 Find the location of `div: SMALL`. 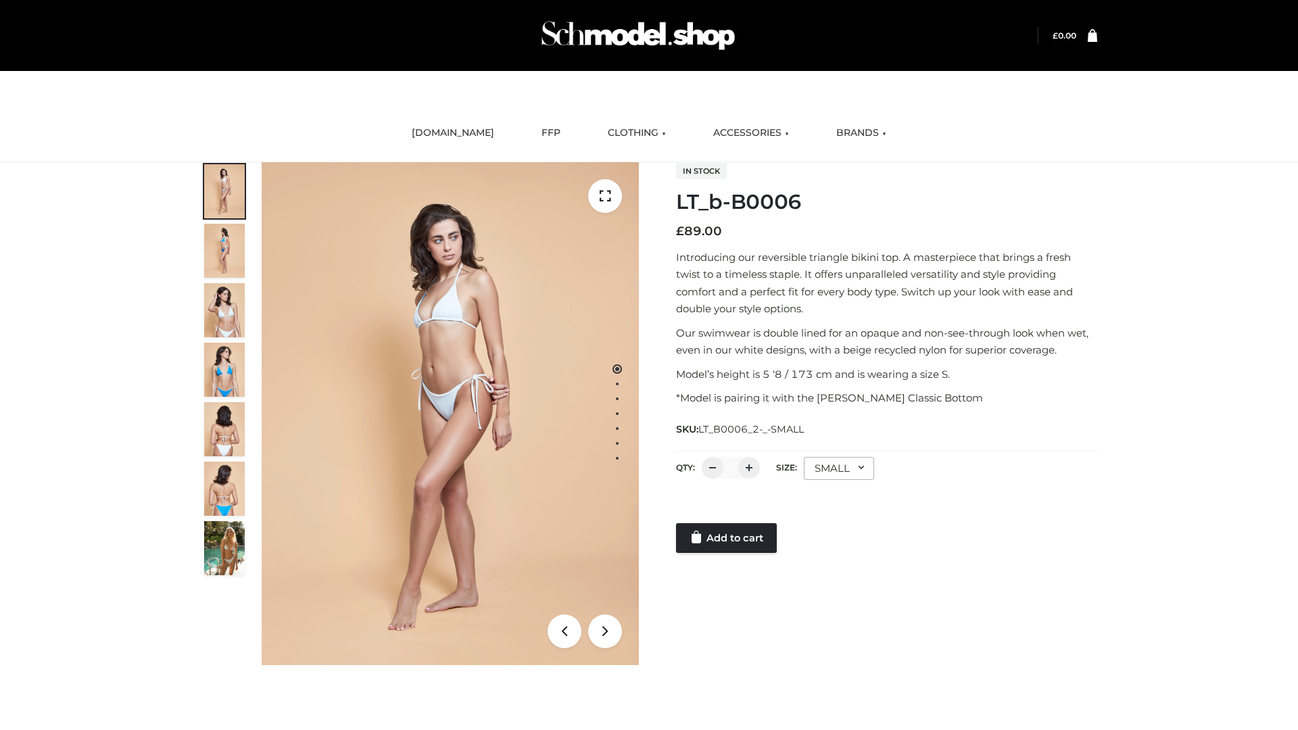

div: SMALL is located at coordinates (839, 469).